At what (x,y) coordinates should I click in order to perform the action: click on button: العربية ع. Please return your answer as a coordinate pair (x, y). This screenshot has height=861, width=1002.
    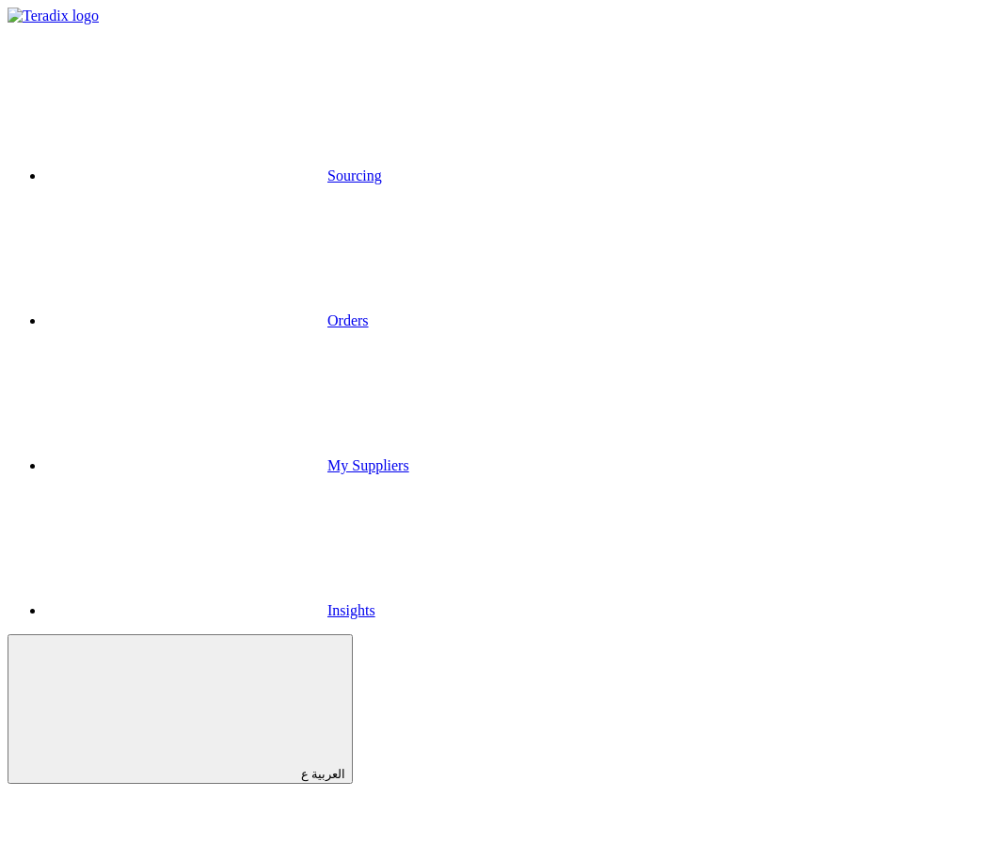
    Looking at the image, I should click on (180, 708).